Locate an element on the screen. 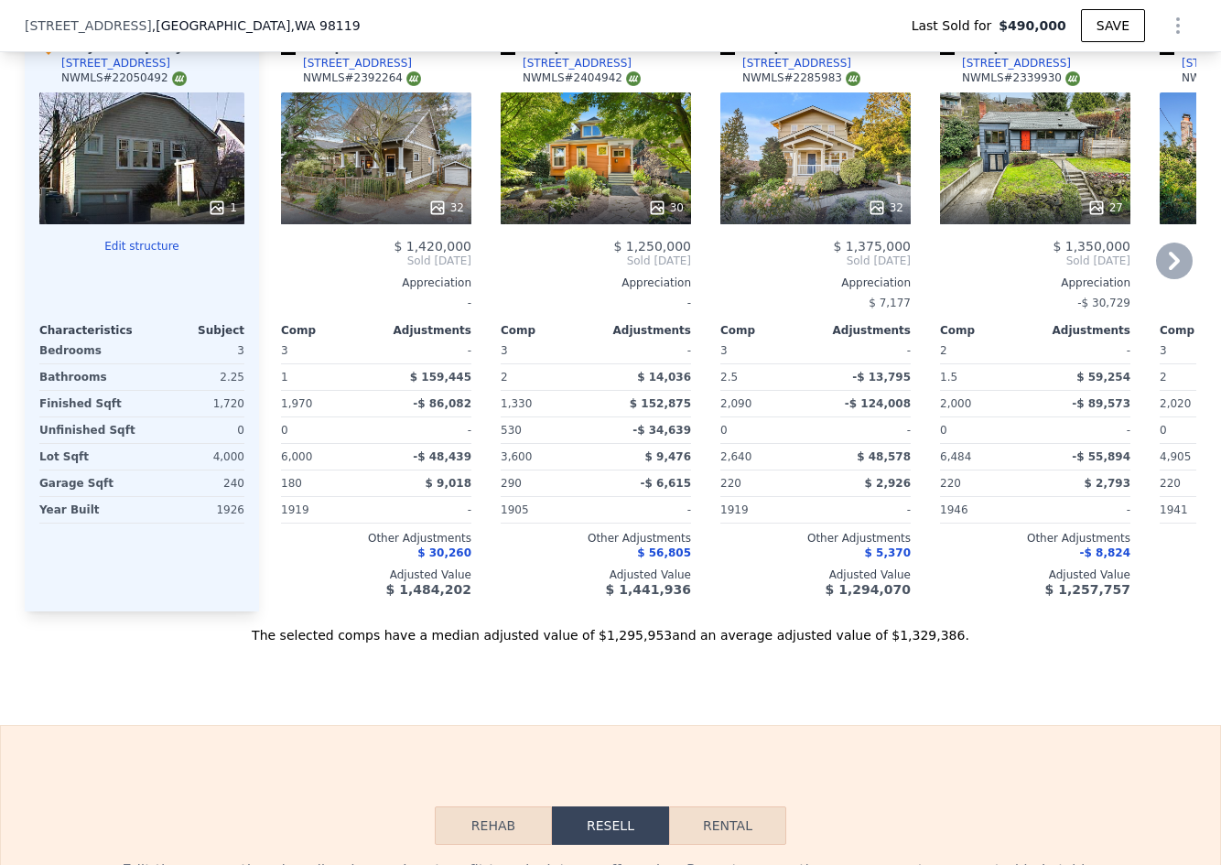  span: $ 9,018 is located at coordinates (449, 483).